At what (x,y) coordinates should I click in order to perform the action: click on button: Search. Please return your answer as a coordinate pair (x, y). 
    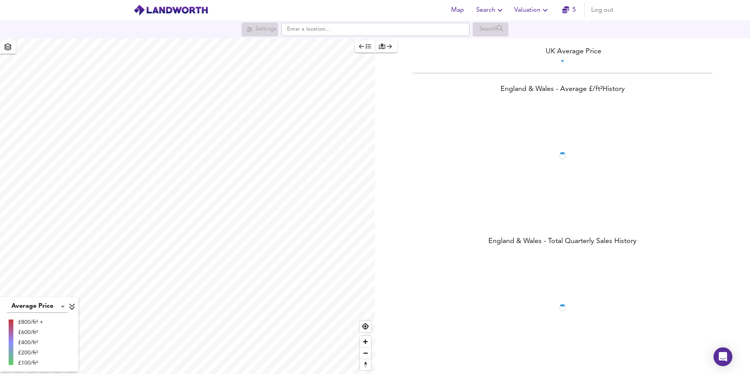
    Looking at the image, I should click on (490, 10).